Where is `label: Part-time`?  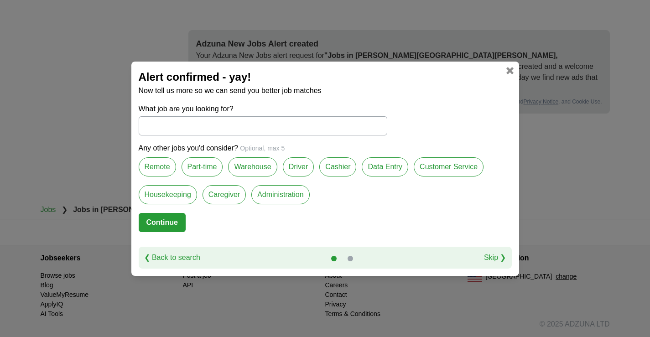
label: Part-time is located at coordinates (202, 167).